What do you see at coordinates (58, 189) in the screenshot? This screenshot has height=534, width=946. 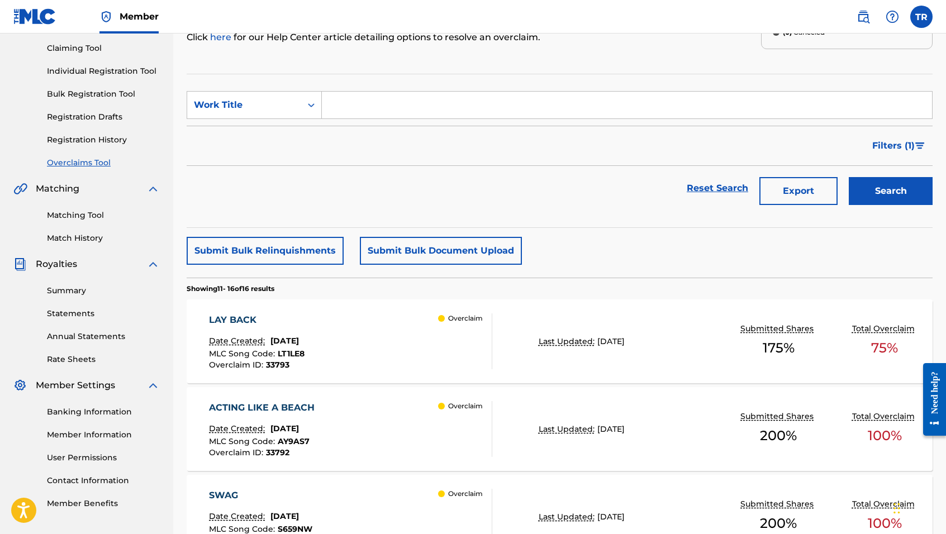 I see `span: Matching` at bounding box center [58, 189].